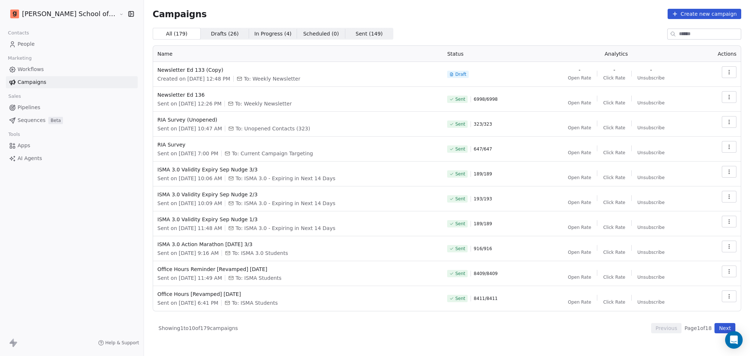 The image size is (750, 356). What do you see at coordinates (119, 343) in the screenshot?
I see `a: Help & Support` at bounding box center [119, 343].